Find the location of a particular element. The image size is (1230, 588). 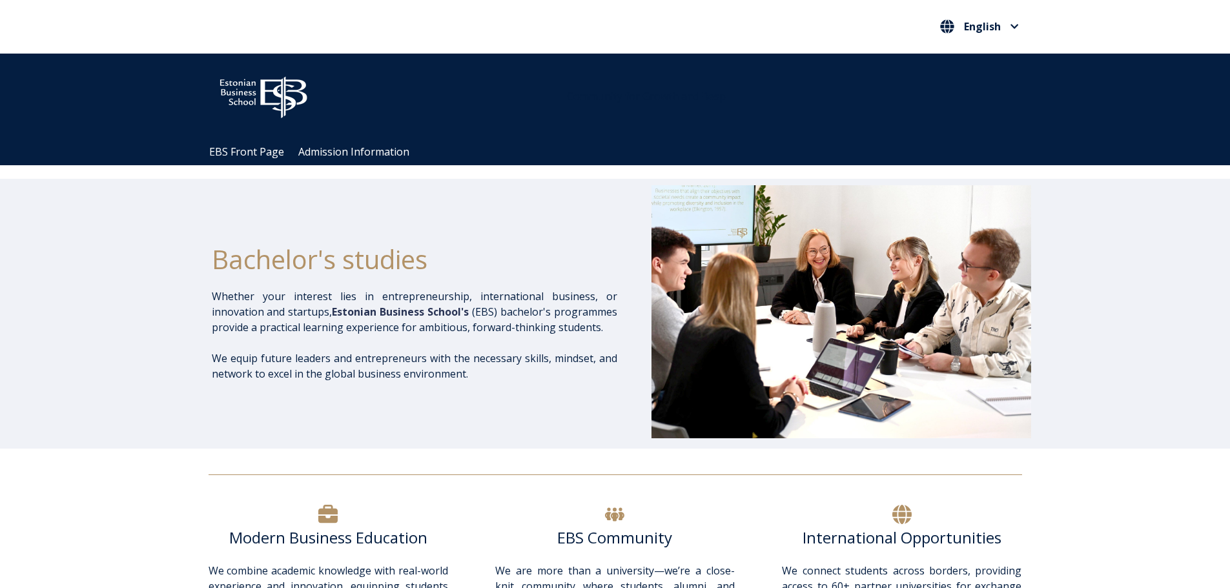

span: English is located at coordinates (982, 26).